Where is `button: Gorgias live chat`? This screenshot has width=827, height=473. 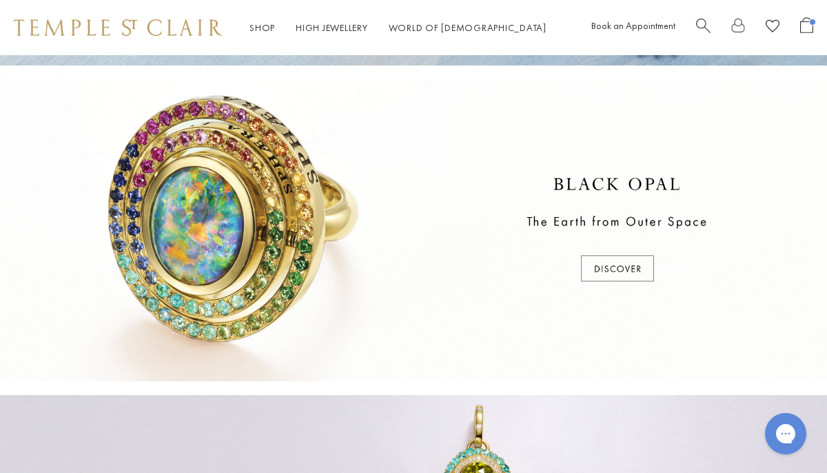
button: Gorgias live chat is located at coordinates (28, 25).